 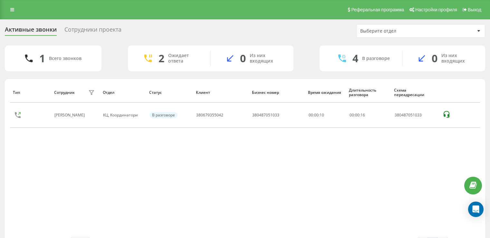 I want to click on div: Схема переадресации, so click(x=415, y=93).